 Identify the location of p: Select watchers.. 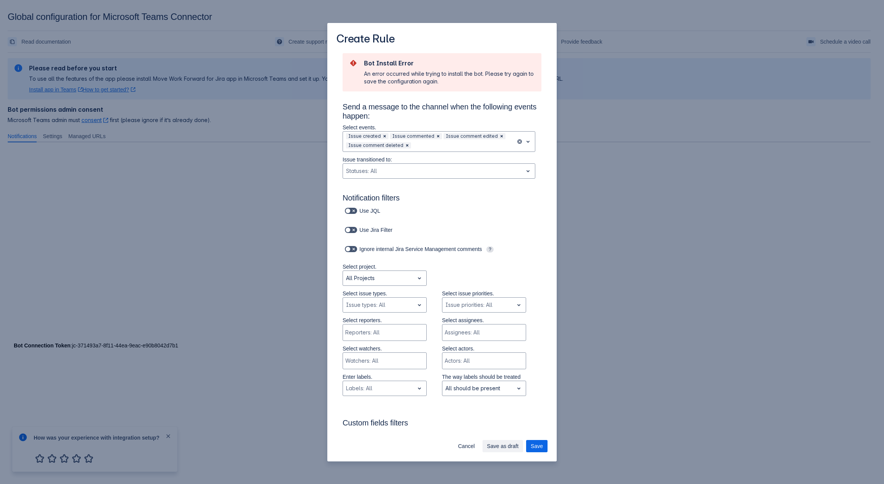
(385, 348).